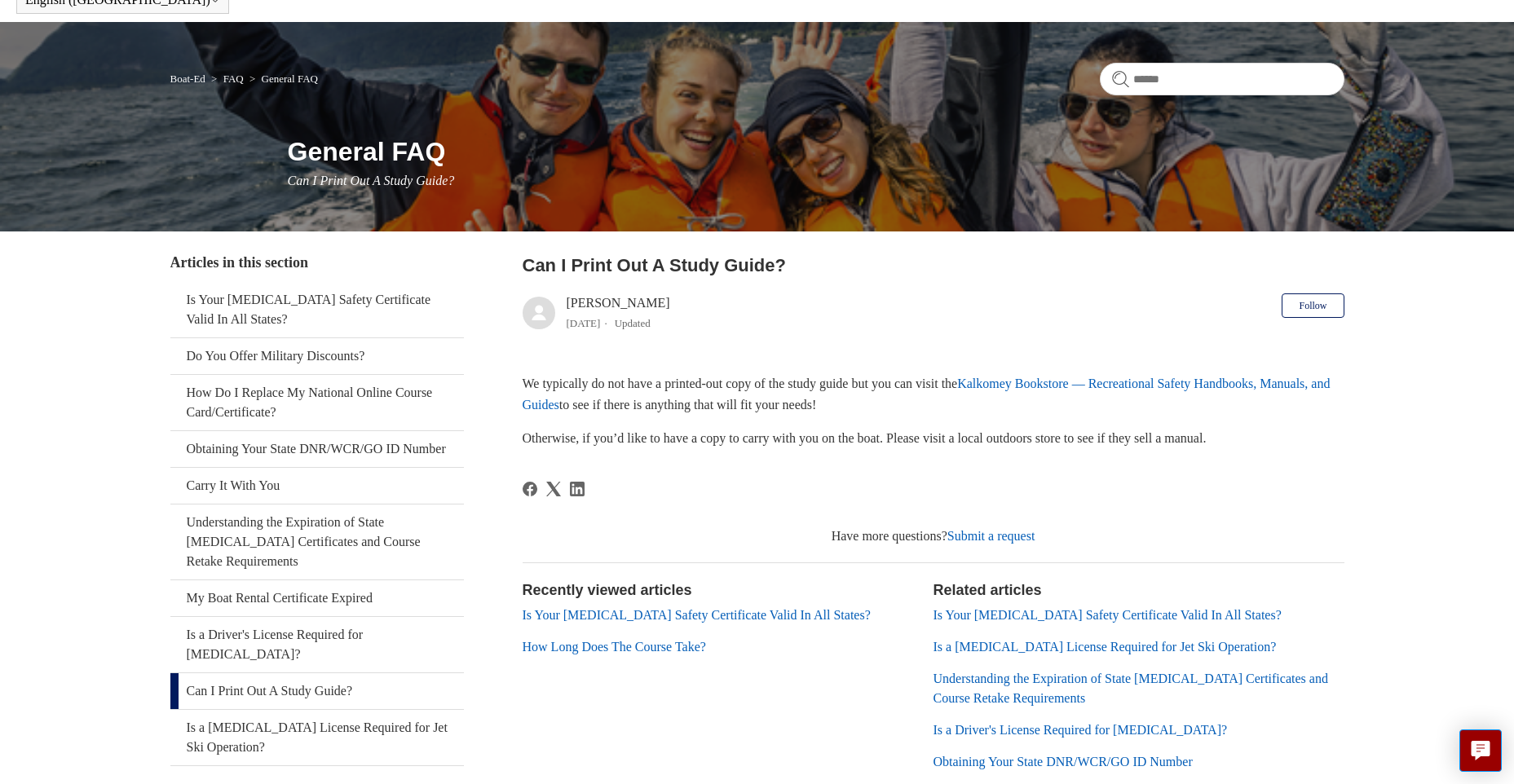 The width and height of the screenshot is (1514, 784). What do you see at coordinates (188, 78) in the screenshot?
I see `a: Boat-Ed` at bounding box center [188, 78].